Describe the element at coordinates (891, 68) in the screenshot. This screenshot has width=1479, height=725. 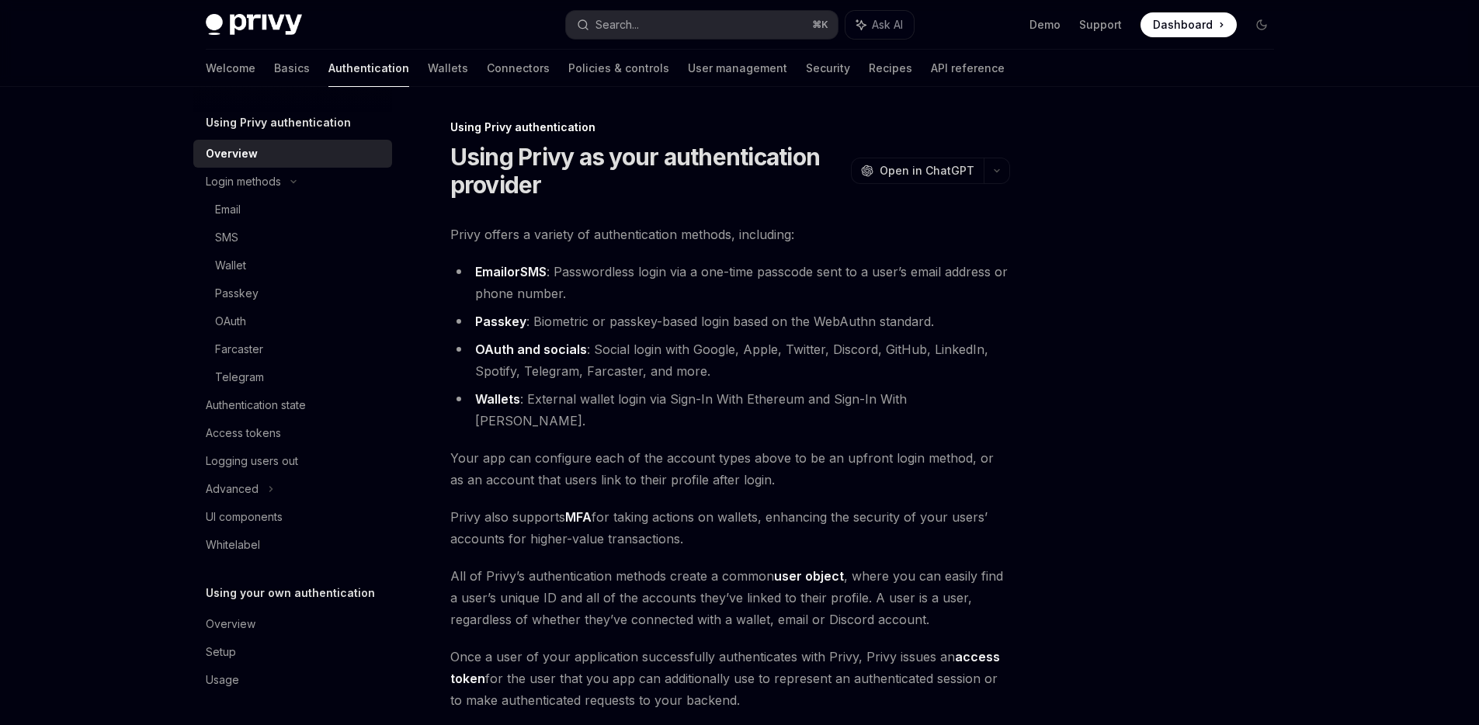
I see `a: Recipes` at that location.